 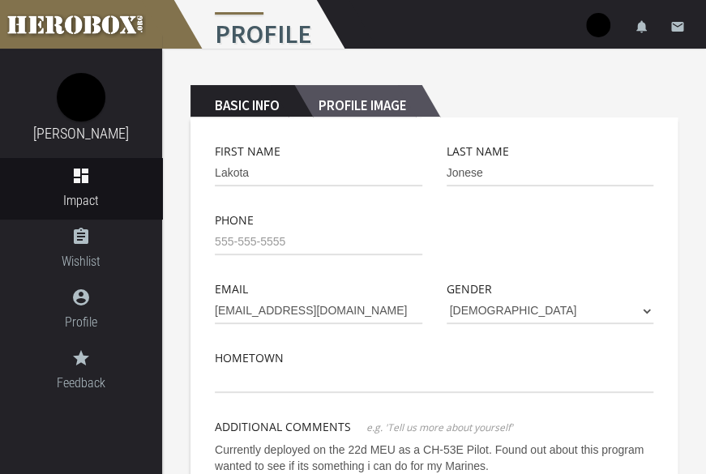 What do you see at coordinates (231, 288) in the screenshot?
I see `label: Email` at bounding box center [231, 288].